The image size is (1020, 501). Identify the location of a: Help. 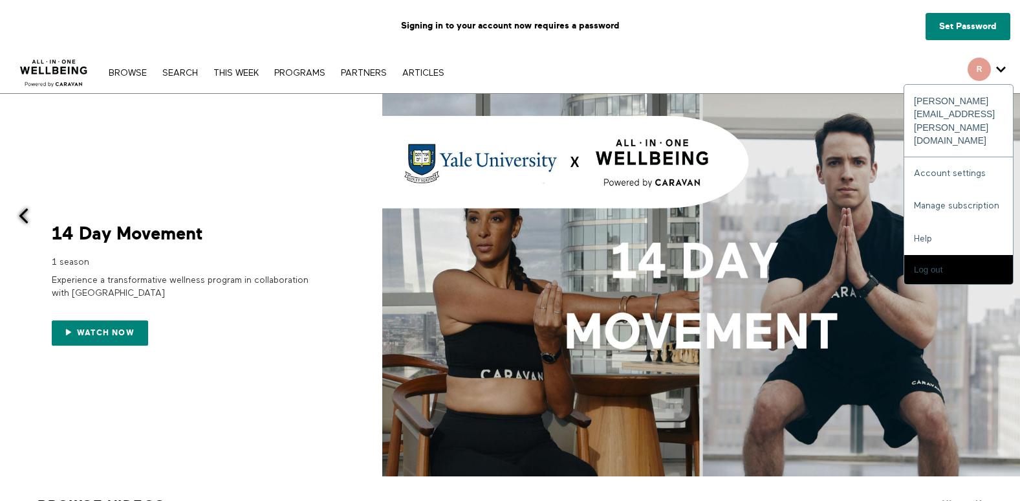
(958, 239).